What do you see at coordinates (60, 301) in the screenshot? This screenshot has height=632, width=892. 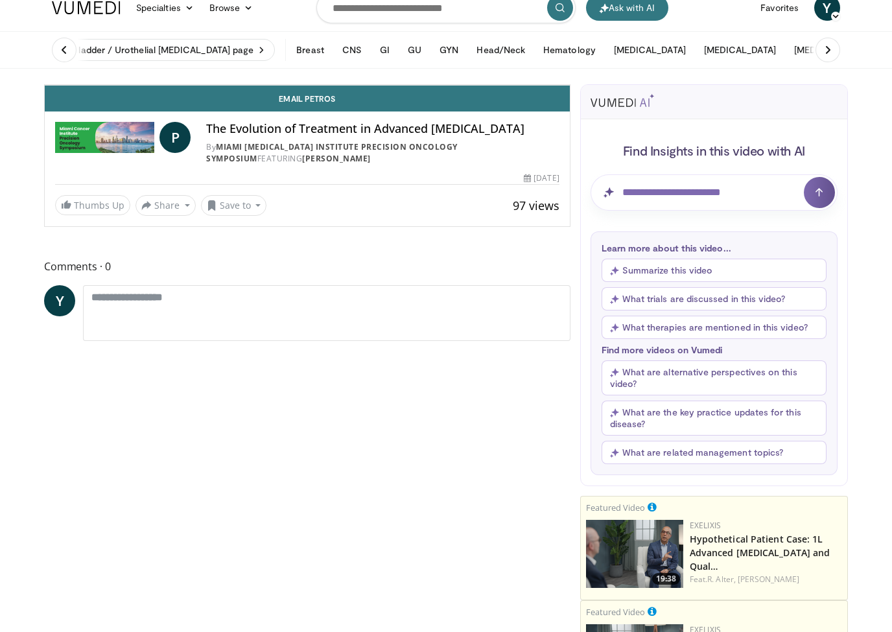 I see `a: Y` at bounding box center [60, 301].